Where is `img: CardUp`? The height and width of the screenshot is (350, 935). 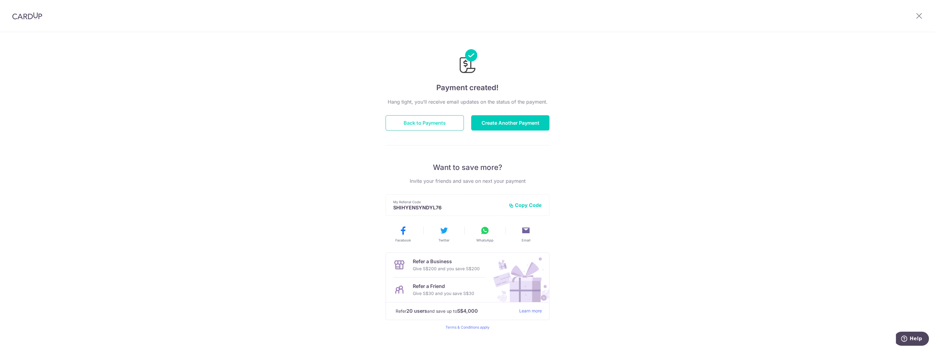 img: CardUp is located at coordinates (27, 16).